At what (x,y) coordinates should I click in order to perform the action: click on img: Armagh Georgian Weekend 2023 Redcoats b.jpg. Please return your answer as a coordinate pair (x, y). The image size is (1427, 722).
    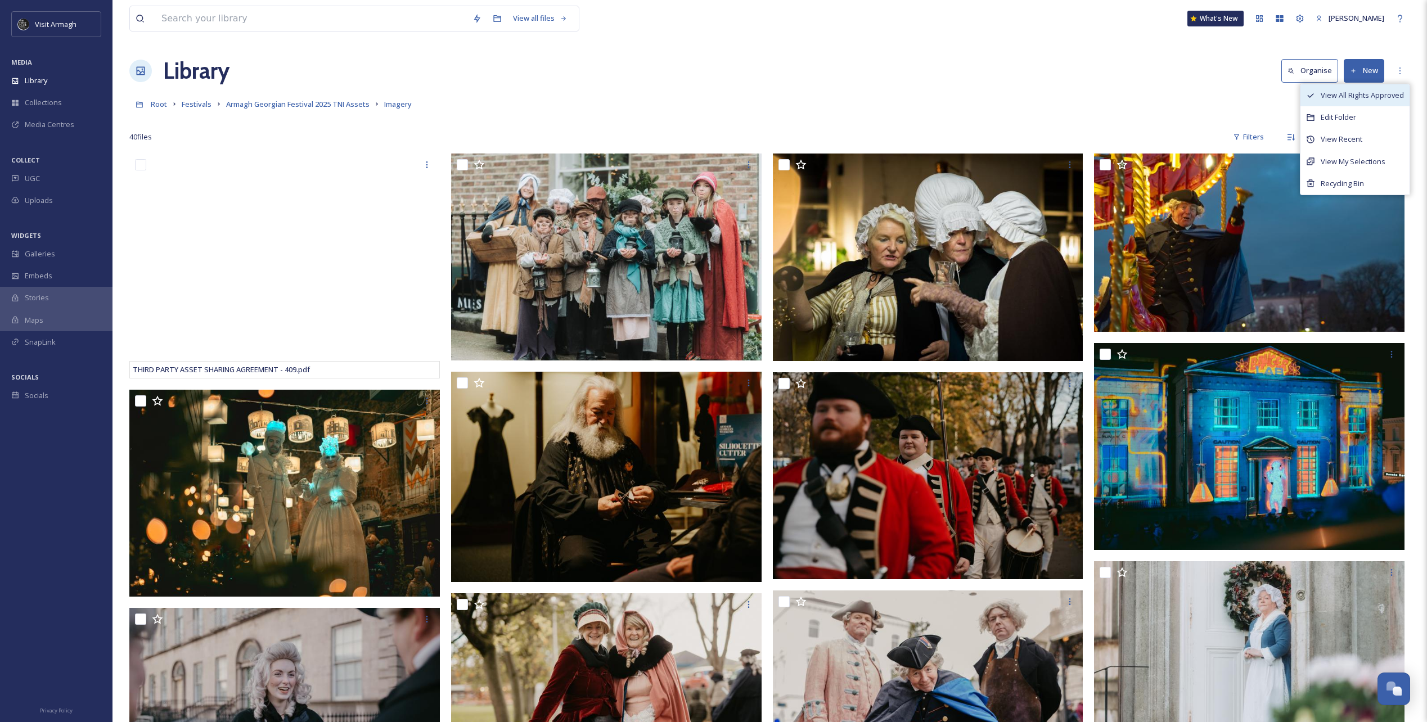
    Looking at the image, I should click on (928, 476).